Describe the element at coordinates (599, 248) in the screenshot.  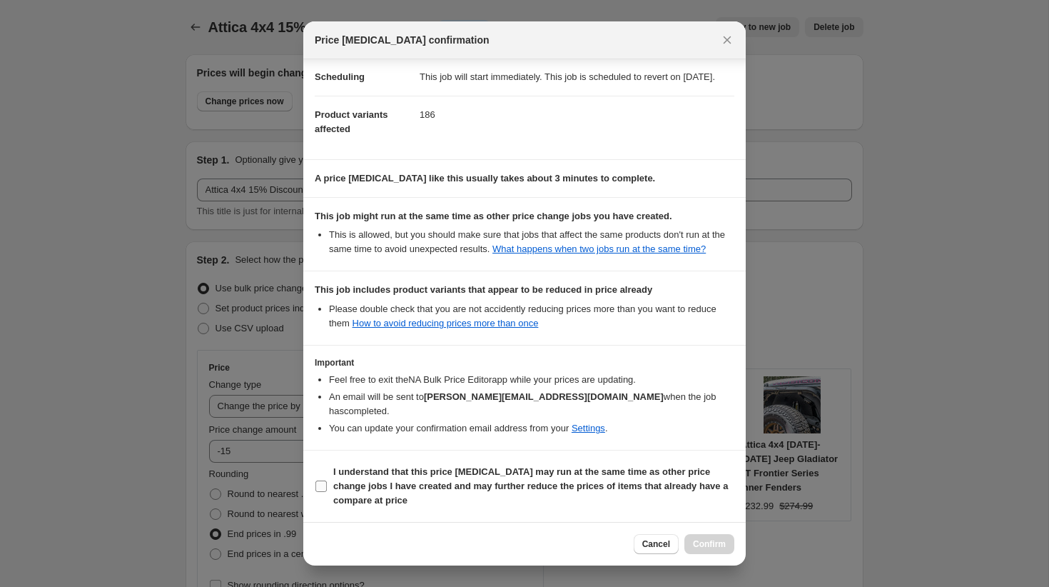
I see `a: What happens when two jobs run at the same time?` at that location.